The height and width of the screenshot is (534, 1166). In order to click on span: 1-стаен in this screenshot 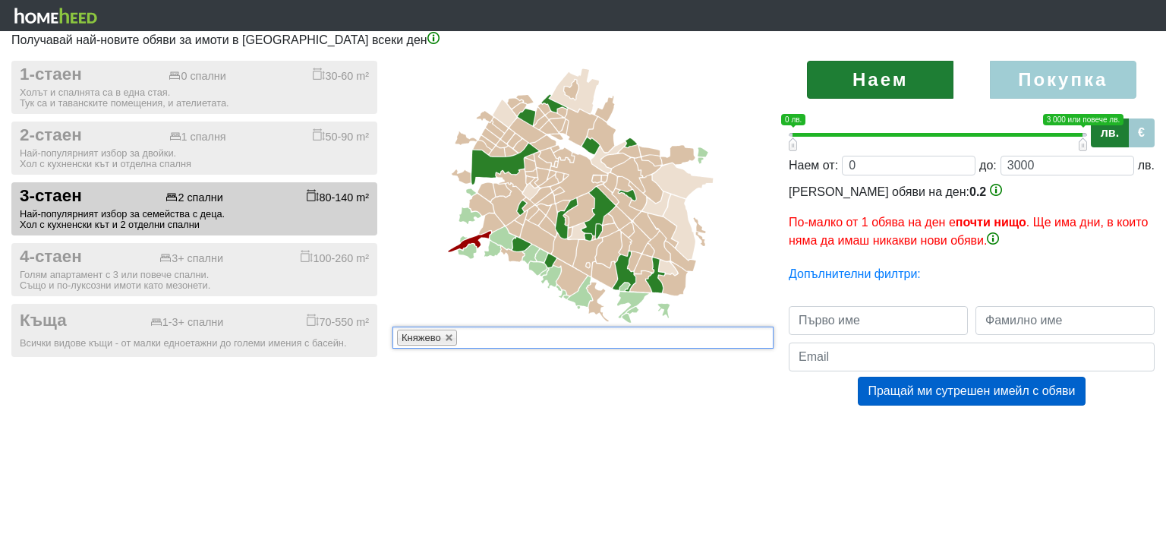, I will do `click(51, 74)`.